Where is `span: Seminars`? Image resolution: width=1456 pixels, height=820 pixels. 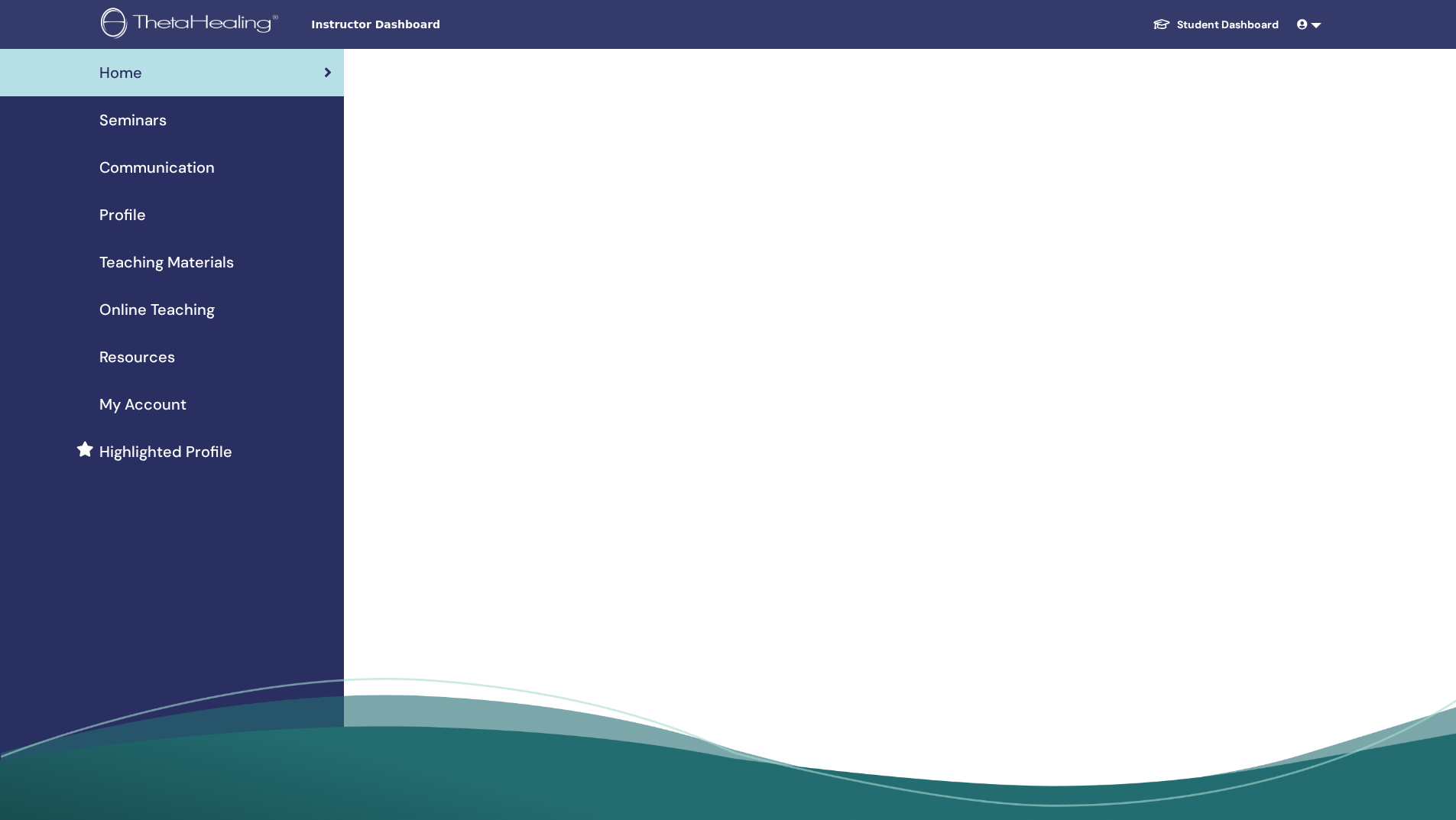 span: Seminars is located at coordinates (133, 120).